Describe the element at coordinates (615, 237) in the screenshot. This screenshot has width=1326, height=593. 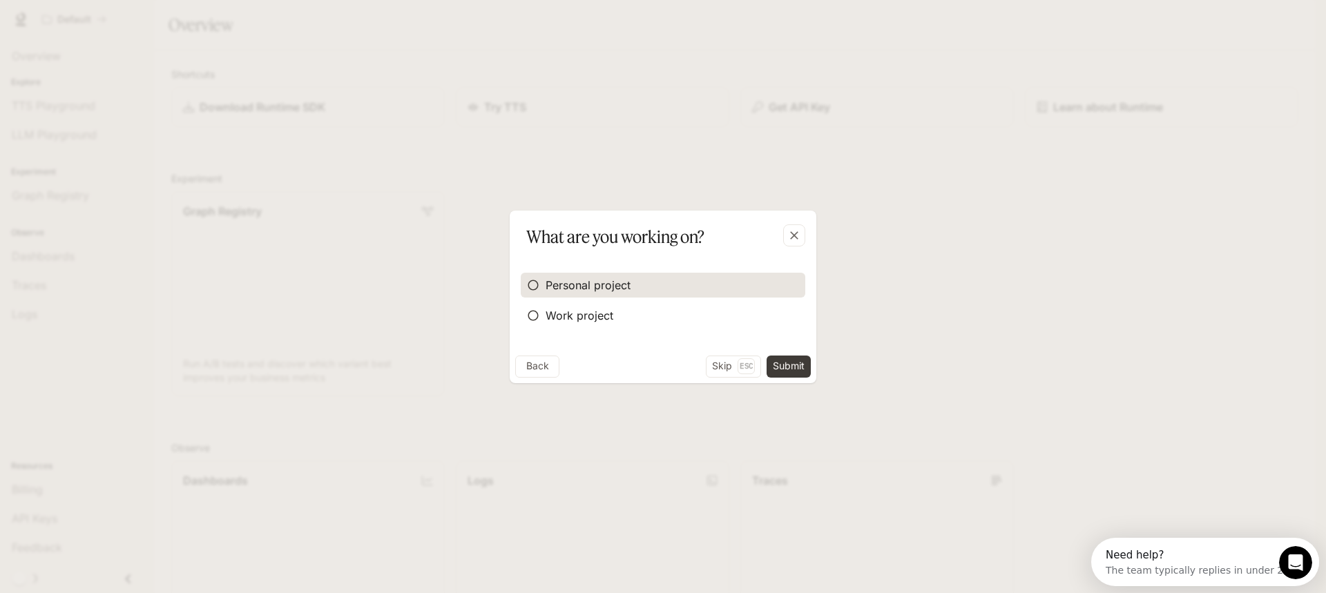
I see `p: What are you working on?` at that location.